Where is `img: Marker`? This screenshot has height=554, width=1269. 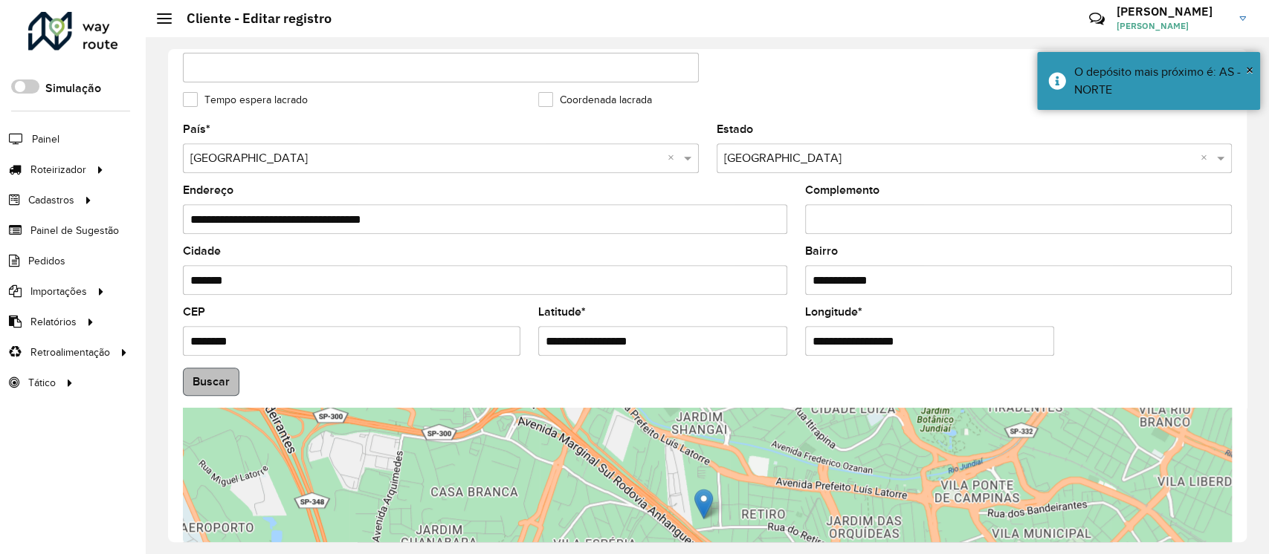 img: Marker is located at coordinates (703, 504).